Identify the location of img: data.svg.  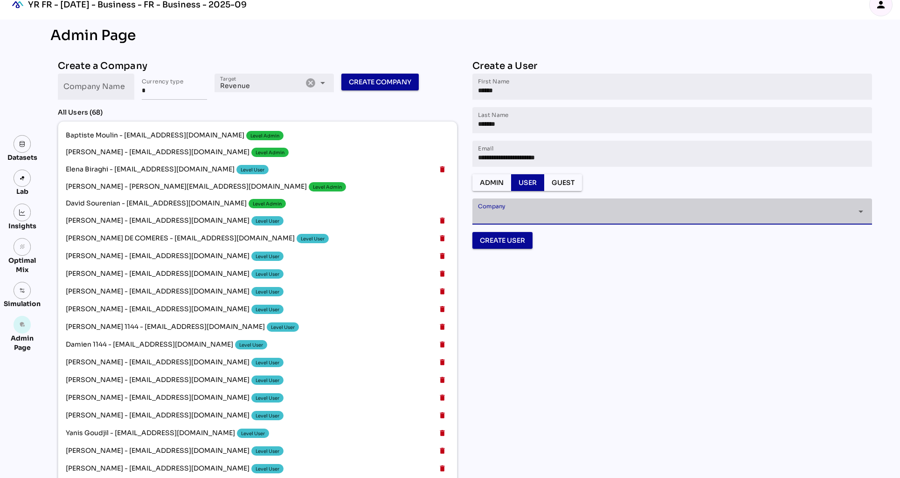
(22, 144).